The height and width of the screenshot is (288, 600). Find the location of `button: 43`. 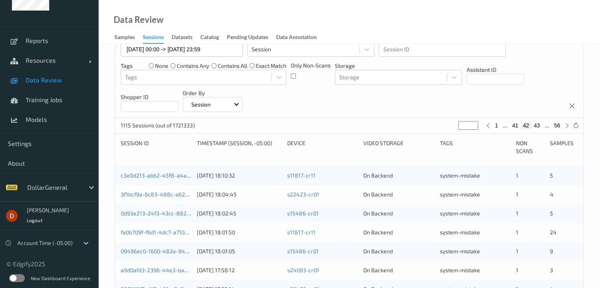

button: 43 is located at coordinates (537, 125).